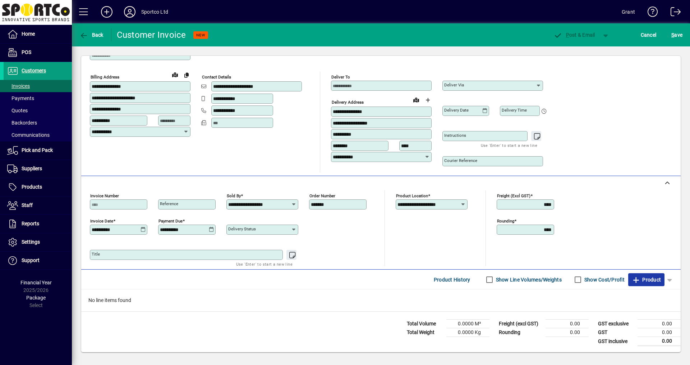 The height and width of the screenshot is (365, 690). Describe the element at coordinates (22, 123) in the screenshot. I see `span: Backorders` at that location.